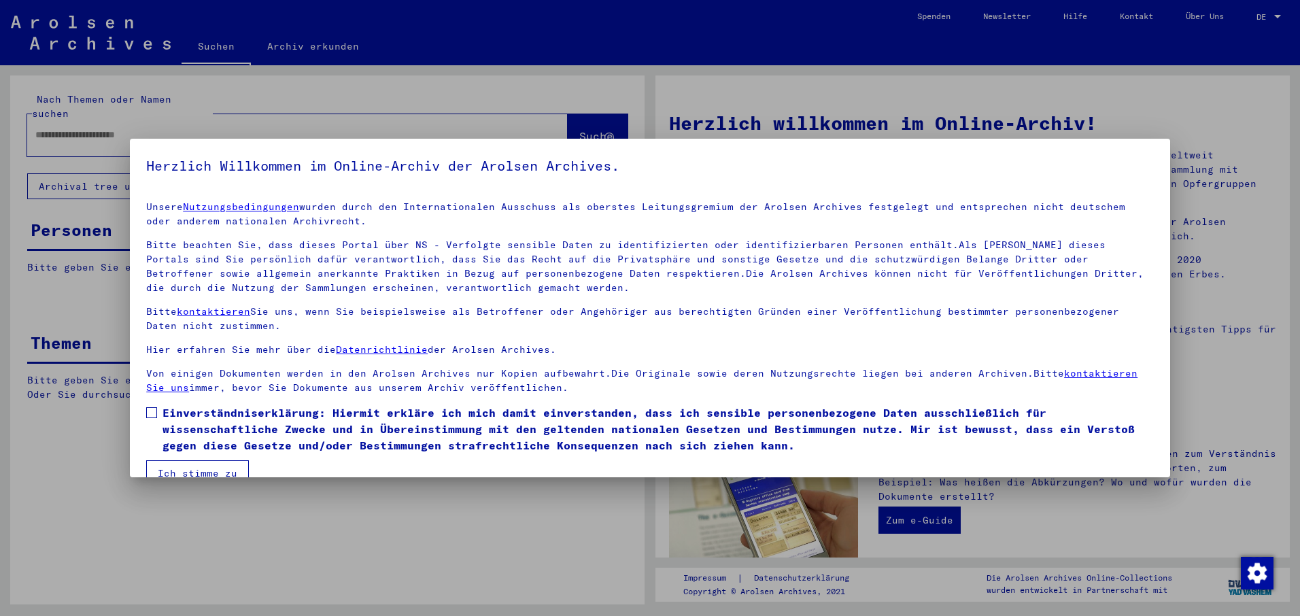 This screenshot has height=616, width=1300. I want to click on a: kontaktieren Sie uns, so click(642, 380).